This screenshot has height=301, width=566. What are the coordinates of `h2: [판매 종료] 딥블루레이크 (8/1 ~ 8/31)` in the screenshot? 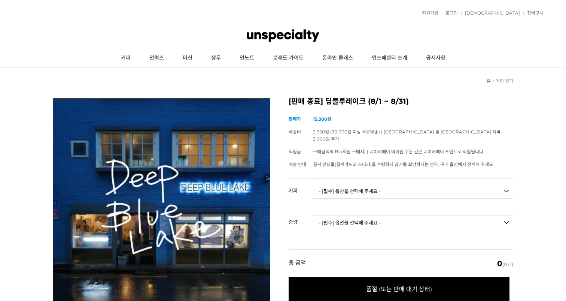 It's located at (401, 101).